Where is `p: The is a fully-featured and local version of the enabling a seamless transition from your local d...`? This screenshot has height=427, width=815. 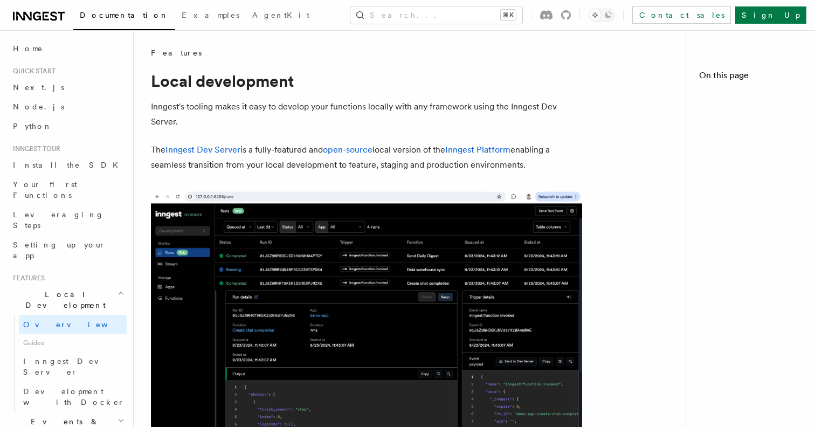 p: The is a fully-featured and local version of the enabling a seamless transition from your local d... is located at coordinates (367, 157).